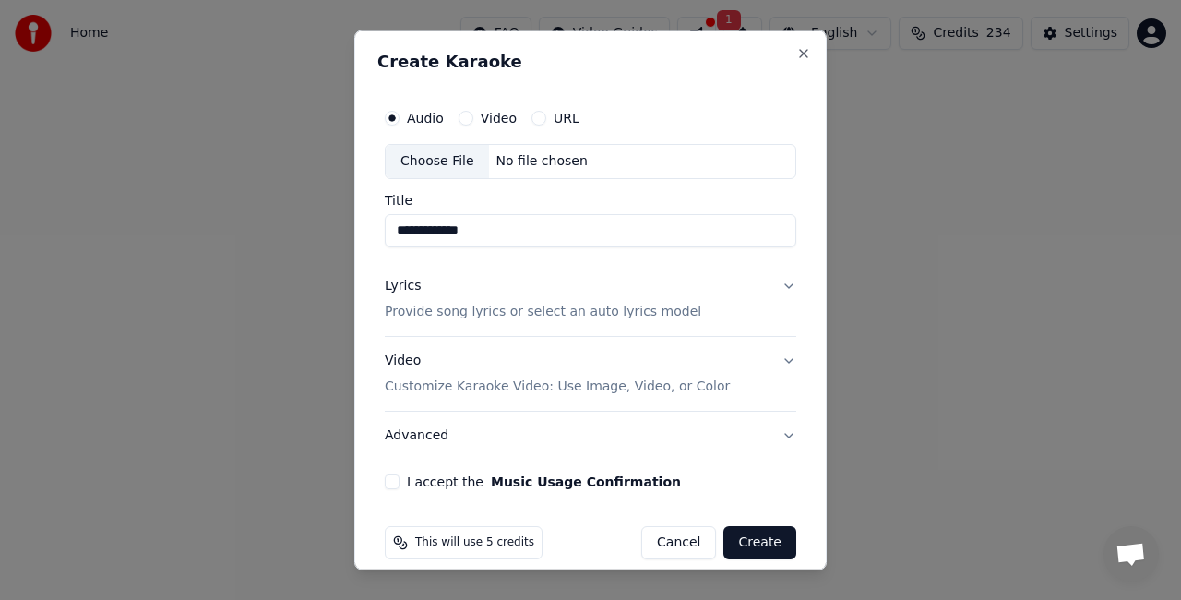 The image size is (1181, 600). What do you see at coordinates (759, 542) in the screenshot?
I see `button: Create` at bounding box center [759, 542].